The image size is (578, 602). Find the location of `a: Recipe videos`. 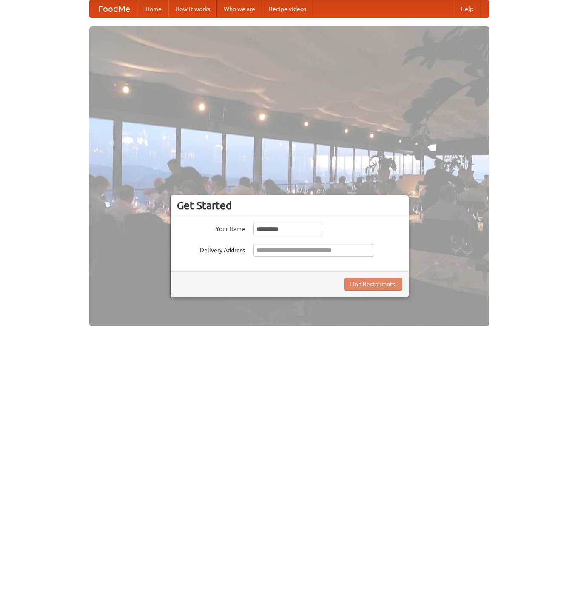

a: Recipe videos is located at coordinates (288, 9).